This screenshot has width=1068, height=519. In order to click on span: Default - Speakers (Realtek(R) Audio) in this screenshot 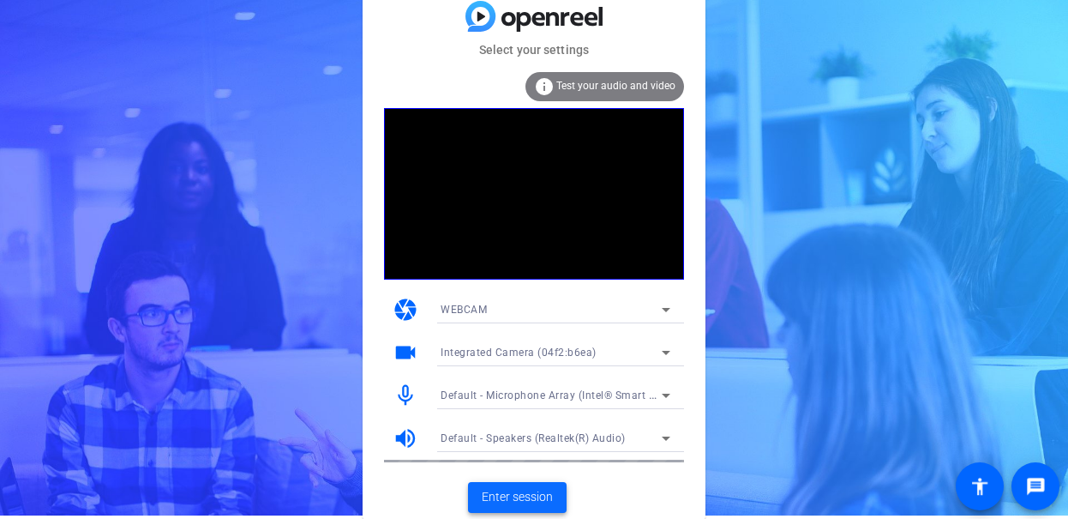, I will do `click(533, 438)`.